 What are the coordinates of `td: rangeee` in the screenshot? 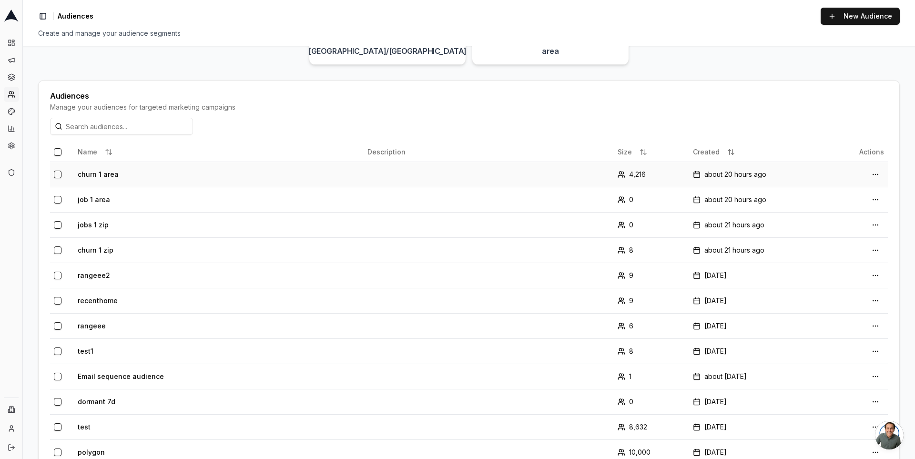 It's located at (219, 325).